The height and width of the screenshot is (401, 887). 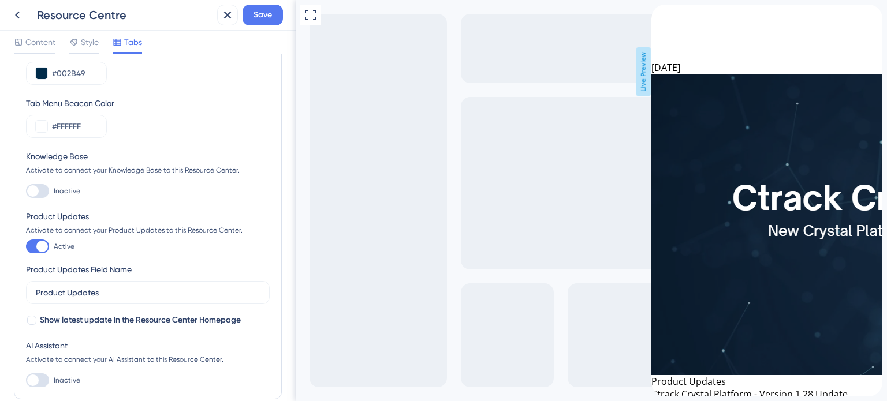 I want to click on div: Resource Centre, so click(x=125, y=15).